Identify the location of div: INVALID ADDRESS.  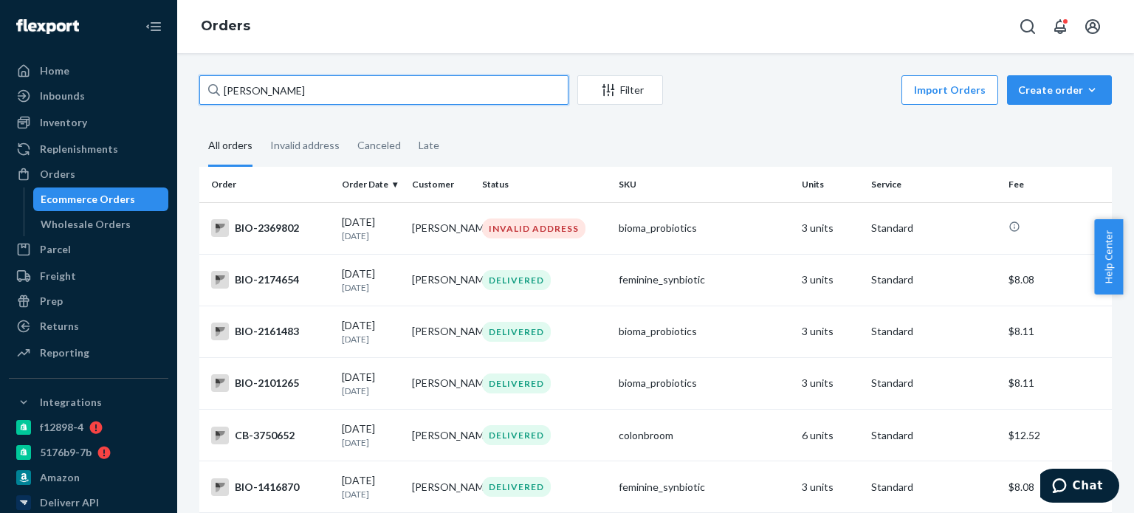
(534, 228).